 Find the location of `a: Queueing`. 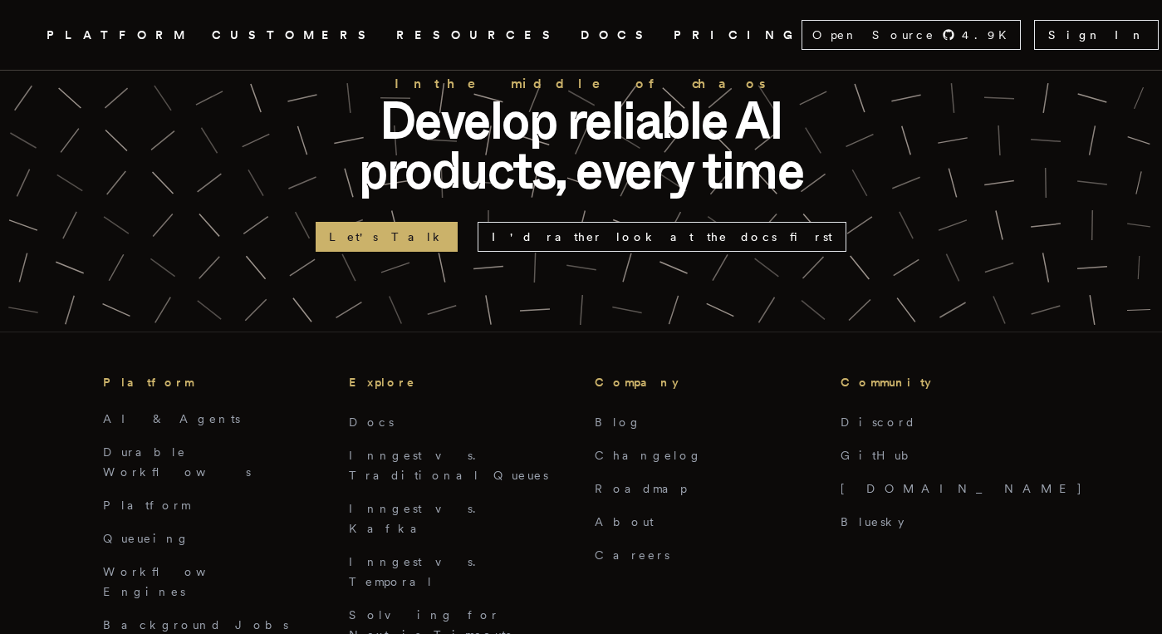

a: Queueing is located at coordinates (146, 538).